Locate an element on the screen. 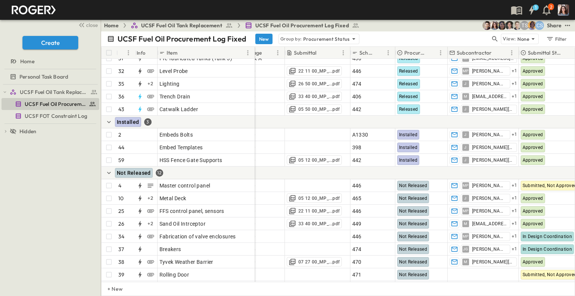 This screenshot has width=575, height=296. img: Alex Cardenas (acardenas@herrero.com) is located at coordinates (487, 25).